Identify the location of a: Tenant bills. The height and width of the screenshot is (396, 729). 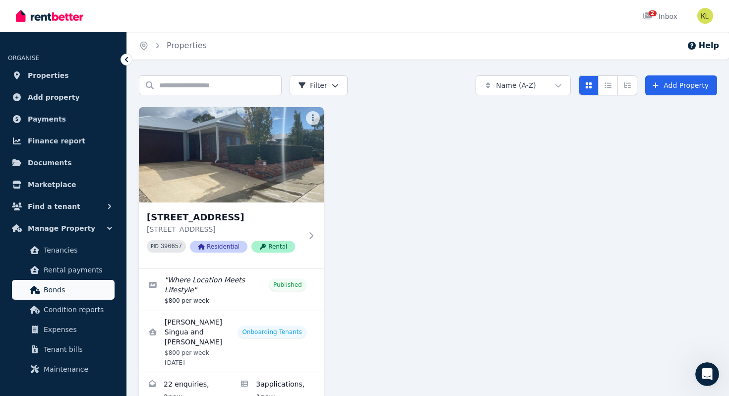
(63, 349).